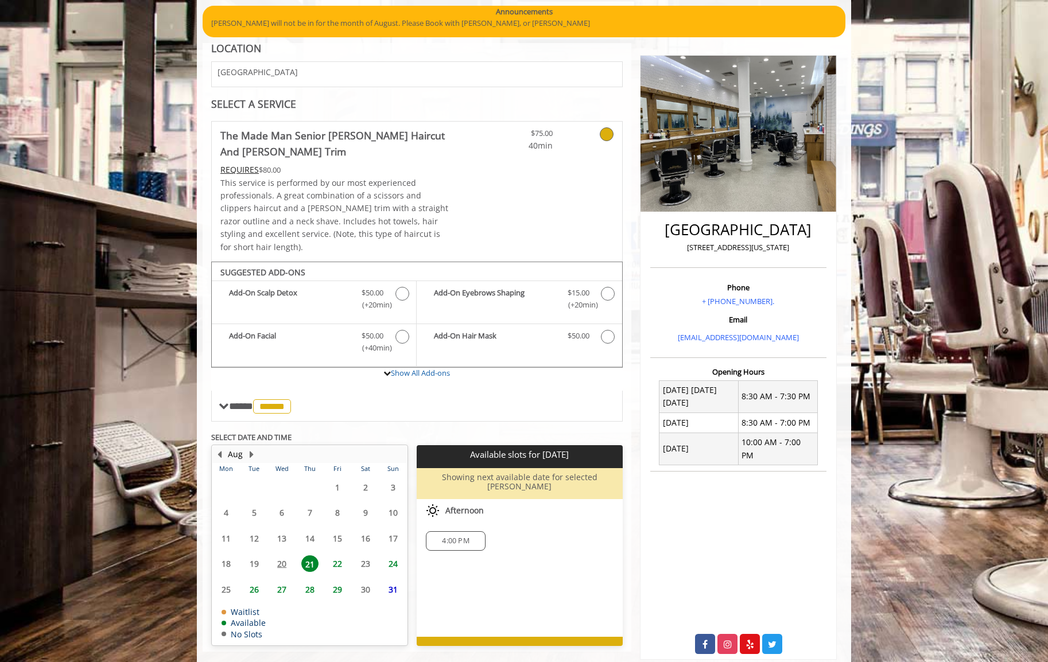 This screenshot has height=662, width=1048. I want to click on td: Available, so click(243, 623).